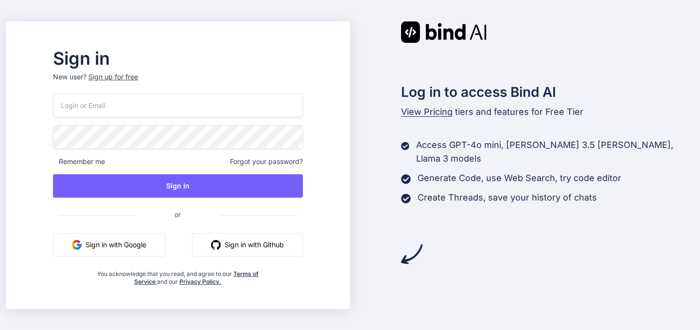  What do you see at coordinates (200, 281) in the screenshot?
I see `a: Privacy Policy.` at bounding box center [200, 281].